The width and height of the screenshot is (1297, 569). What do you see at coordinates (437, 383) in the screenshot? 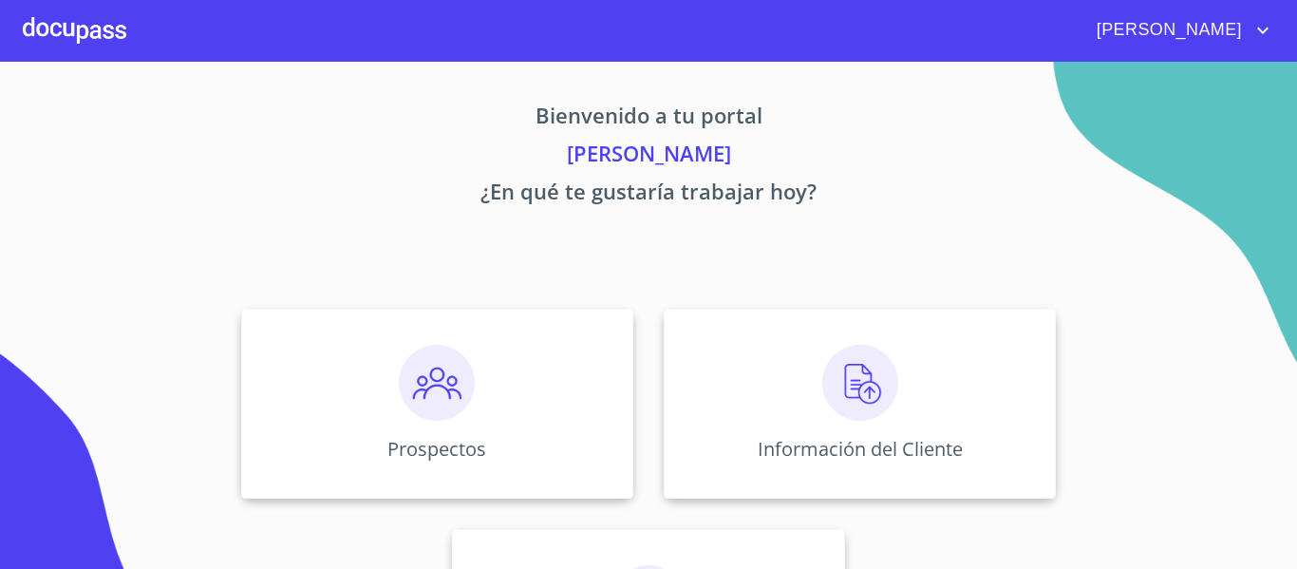
I see `img: prospectos.png` at bounding box center [437, 383].